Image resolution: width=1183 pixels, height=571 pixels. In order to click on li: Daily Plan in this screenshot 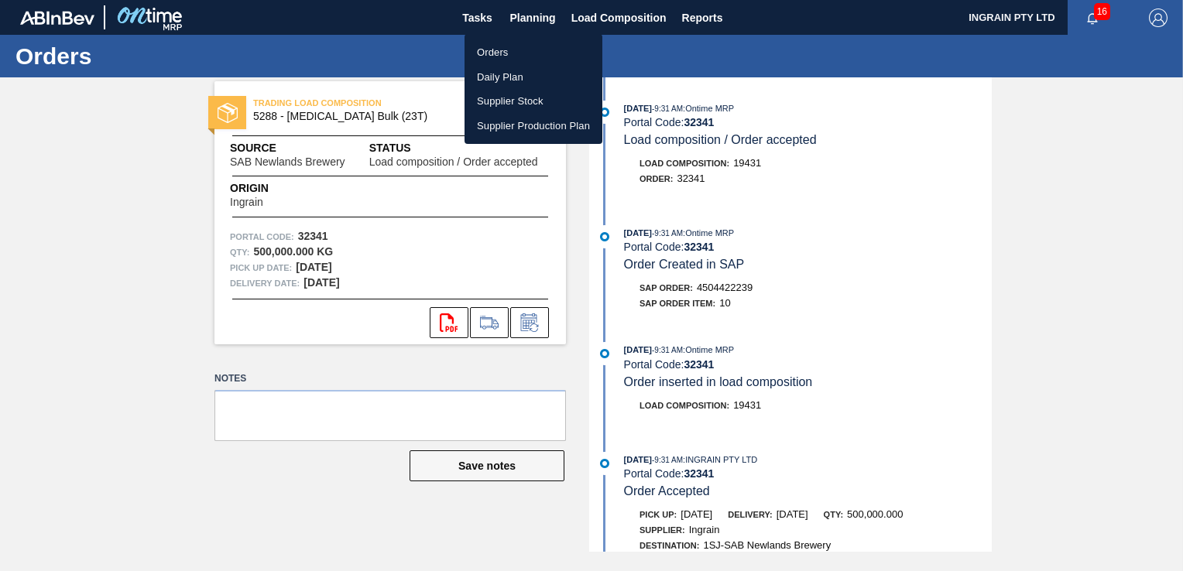, I will do `click(533, 77)`.